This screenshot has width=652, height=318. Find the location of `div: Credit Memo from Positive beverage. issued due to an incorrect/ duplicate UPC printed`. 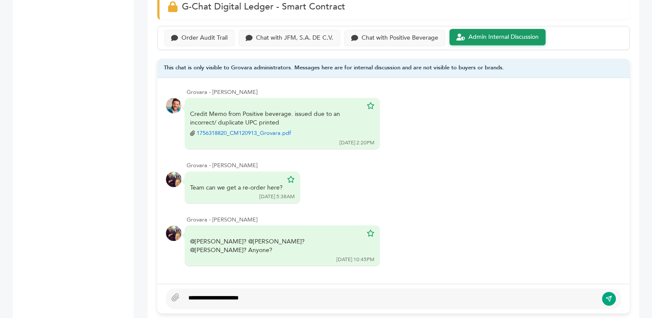

div: Credit Memo from Positive beverage. issued due to an incorrect/ duplicate UPC printed is located at coordinates (276, 124).